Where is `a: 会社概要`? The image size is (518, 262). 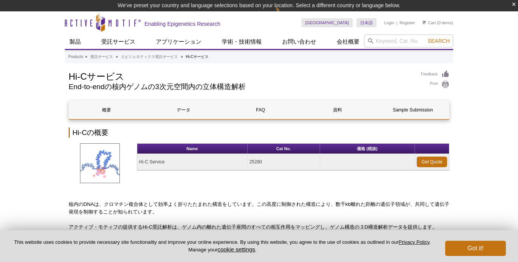
a: 会社概要 is located at coordinates (348, 42).